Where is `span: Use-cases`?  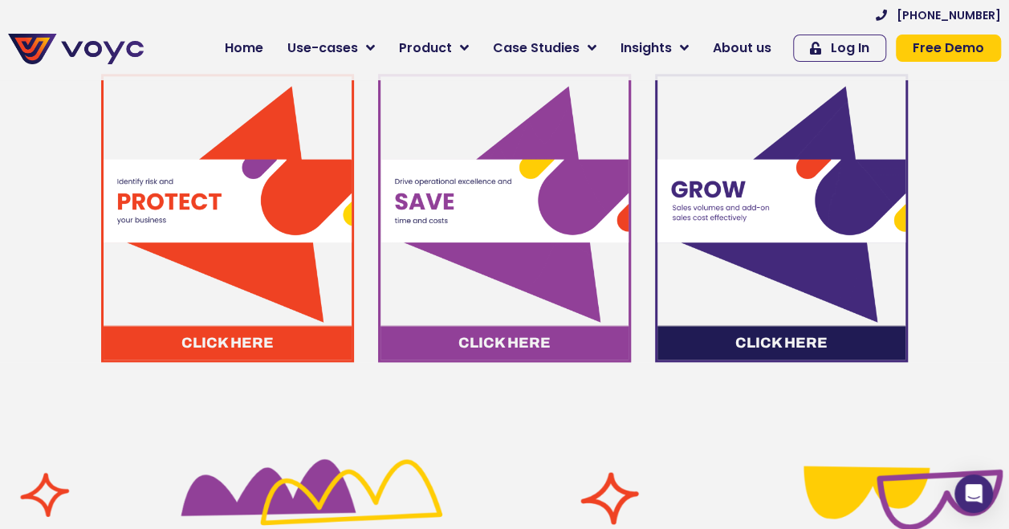
span: Use-cases is located at coordinates (323, 48).